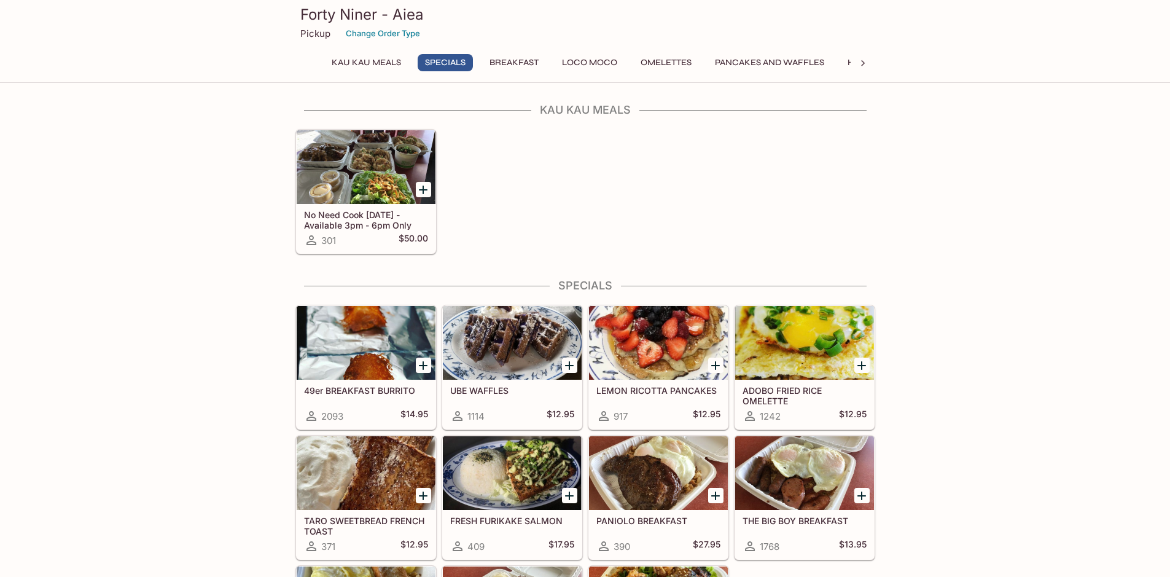 The image size is (1170, 577). I want to click on div: ADOBO FRIED RICE OMELETTE, so click(805, 343).